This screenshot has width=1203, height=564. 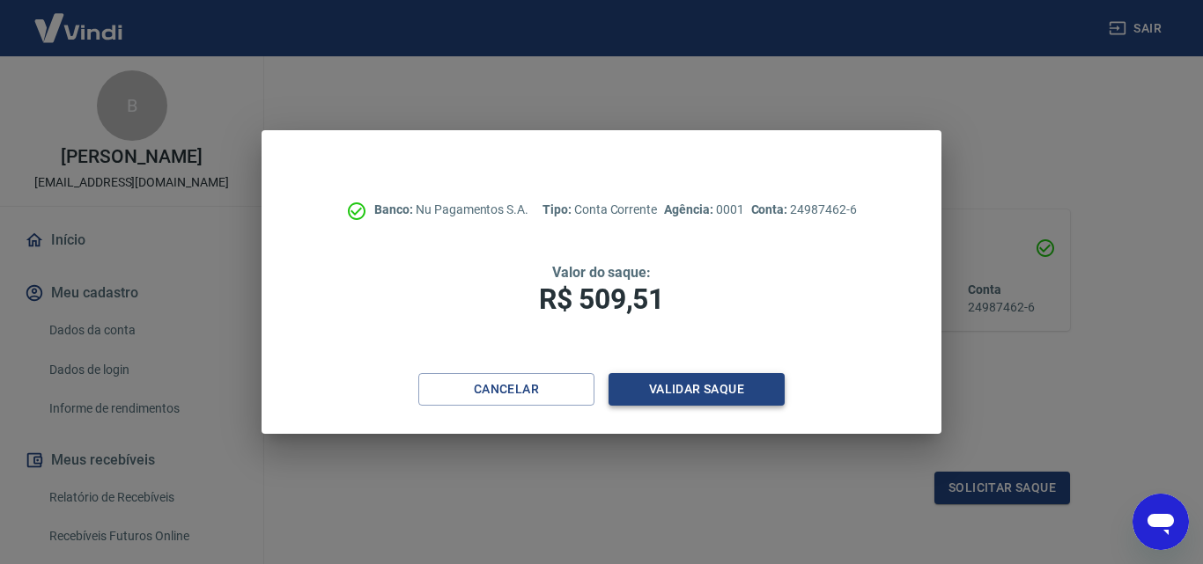 What do you see at coordinates (689, 210) in the screenshot?
I see `span: Agência:` at bounding box center [689, 210].